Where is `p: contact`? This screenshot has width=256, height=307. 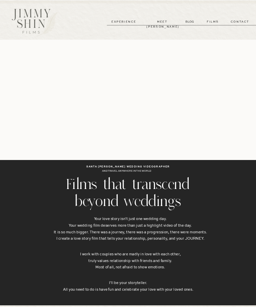
p: contact is located at coordinates (240, 22).